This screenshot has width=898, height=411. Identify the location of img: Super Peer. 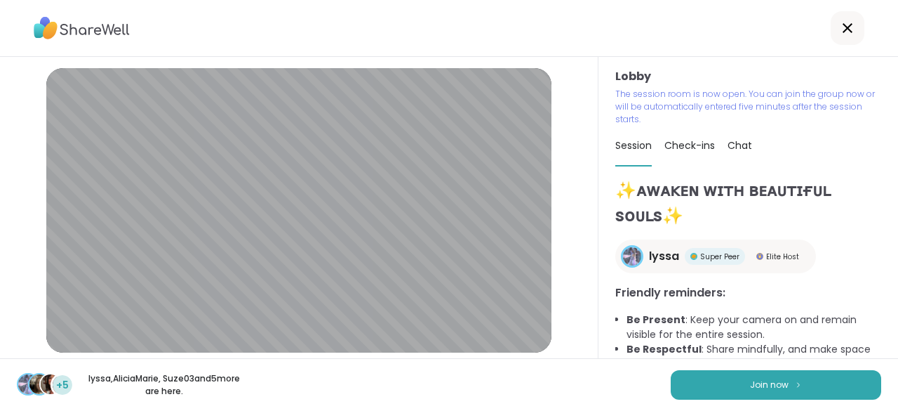
(694, 256).